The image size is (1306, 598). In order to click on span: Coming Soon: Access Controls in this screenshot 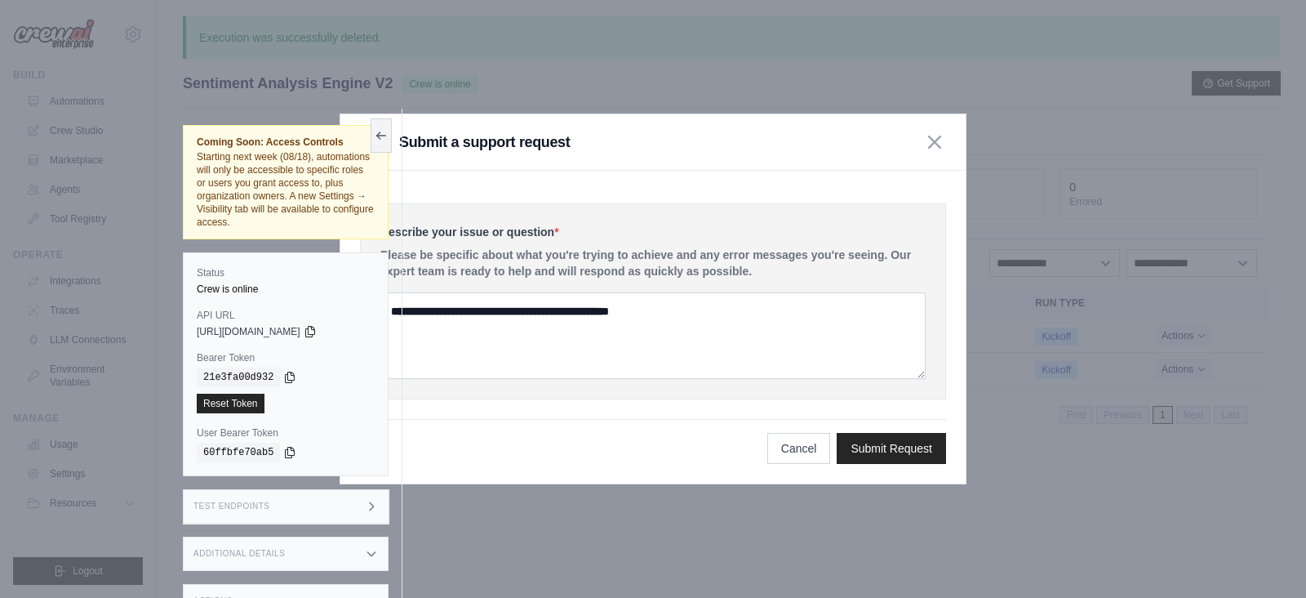, I will do `click(286, 142)`.